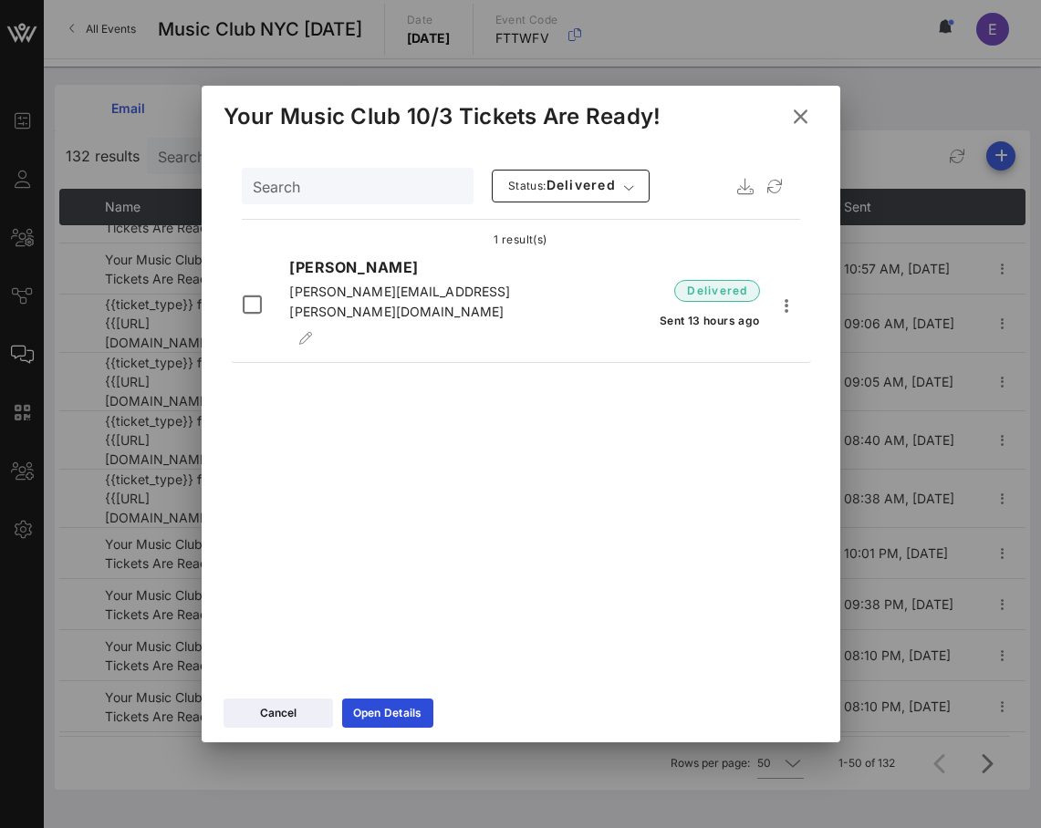 The width and height of the screenshot is (1041, 828). What do you see at coordinates (571, 186) in the screenshot?
I see `button: Status:delivered` at bounding box center [571, 186].